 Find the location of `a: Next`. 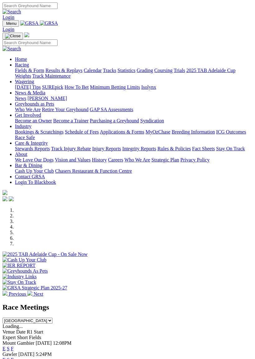

a: Next is located at coordinates (35, 294).